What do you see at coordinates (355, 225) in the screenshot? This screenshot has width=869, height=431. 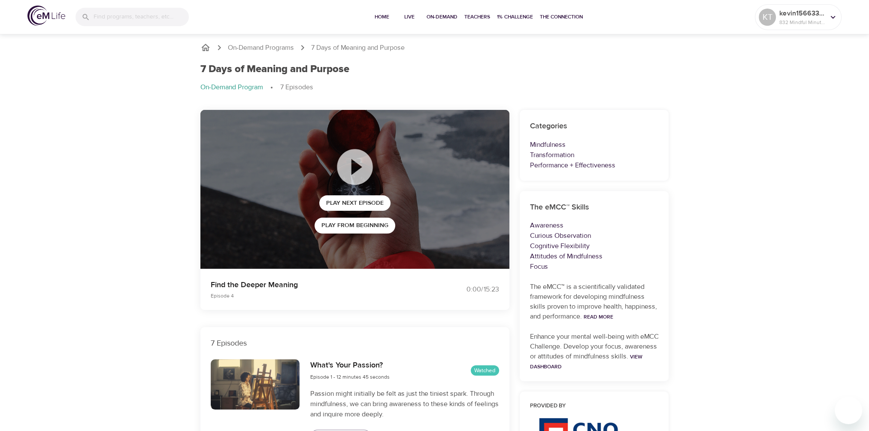 I see `span: Play from beginning` at bounding box center [355, 225].